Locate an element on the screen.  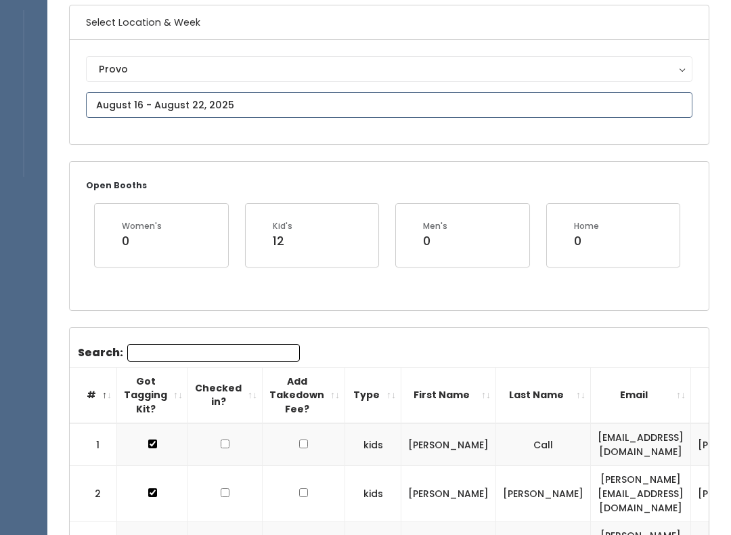
small: Open Booths is located at coordinates (116, 185).